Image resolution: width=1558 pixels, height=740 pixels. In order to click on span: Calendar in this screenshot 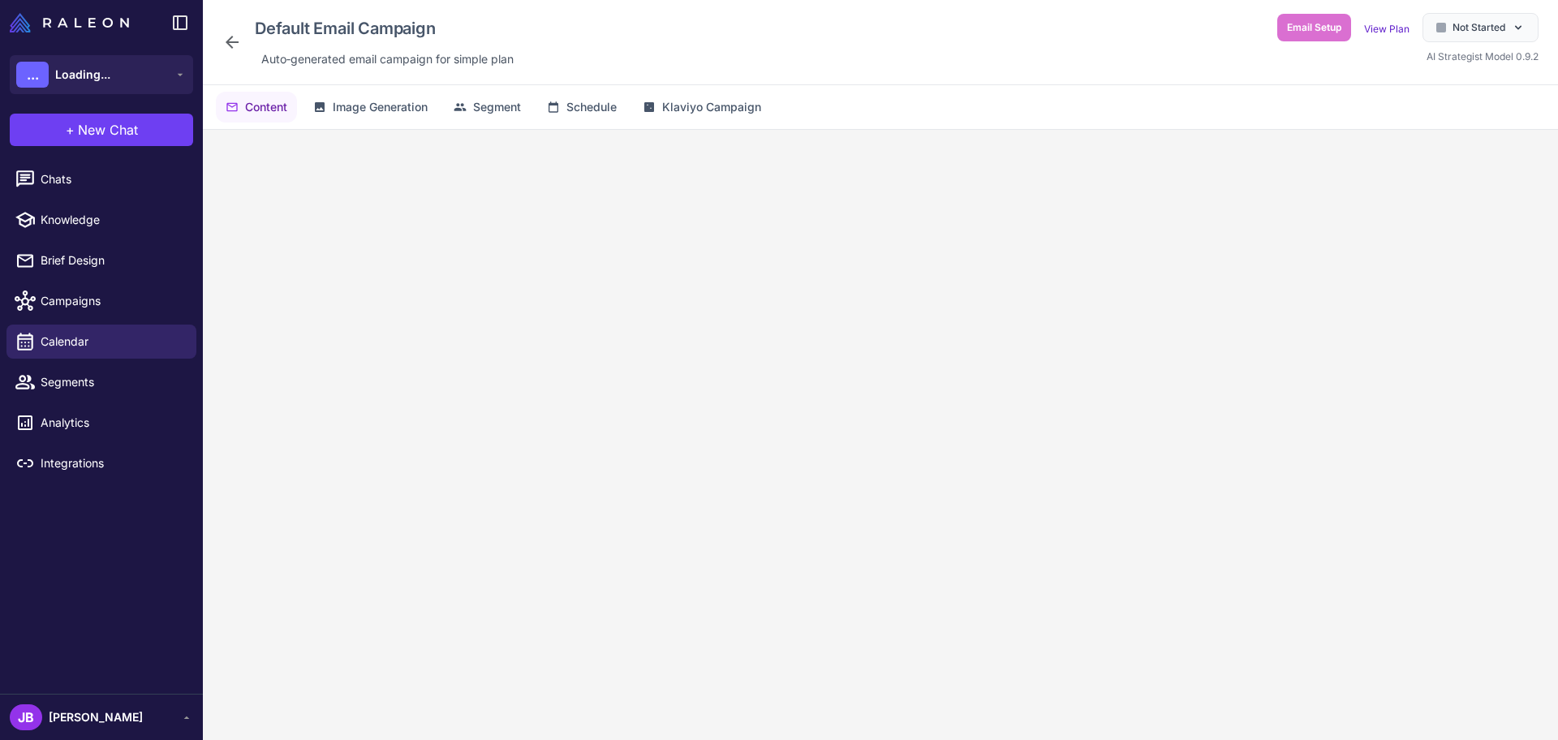, I will do `click(112, 342)`.